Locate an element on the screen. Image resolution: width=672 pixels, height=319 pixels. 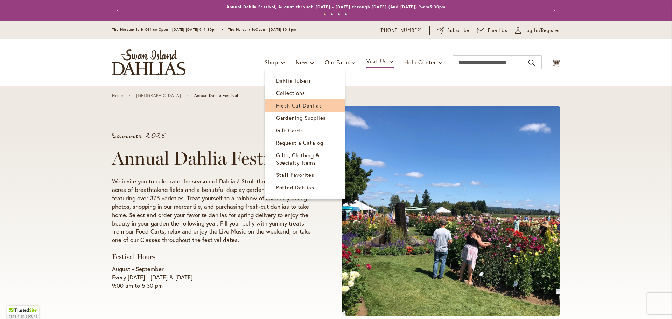
button: Previous is located at coordinates (119, 11).